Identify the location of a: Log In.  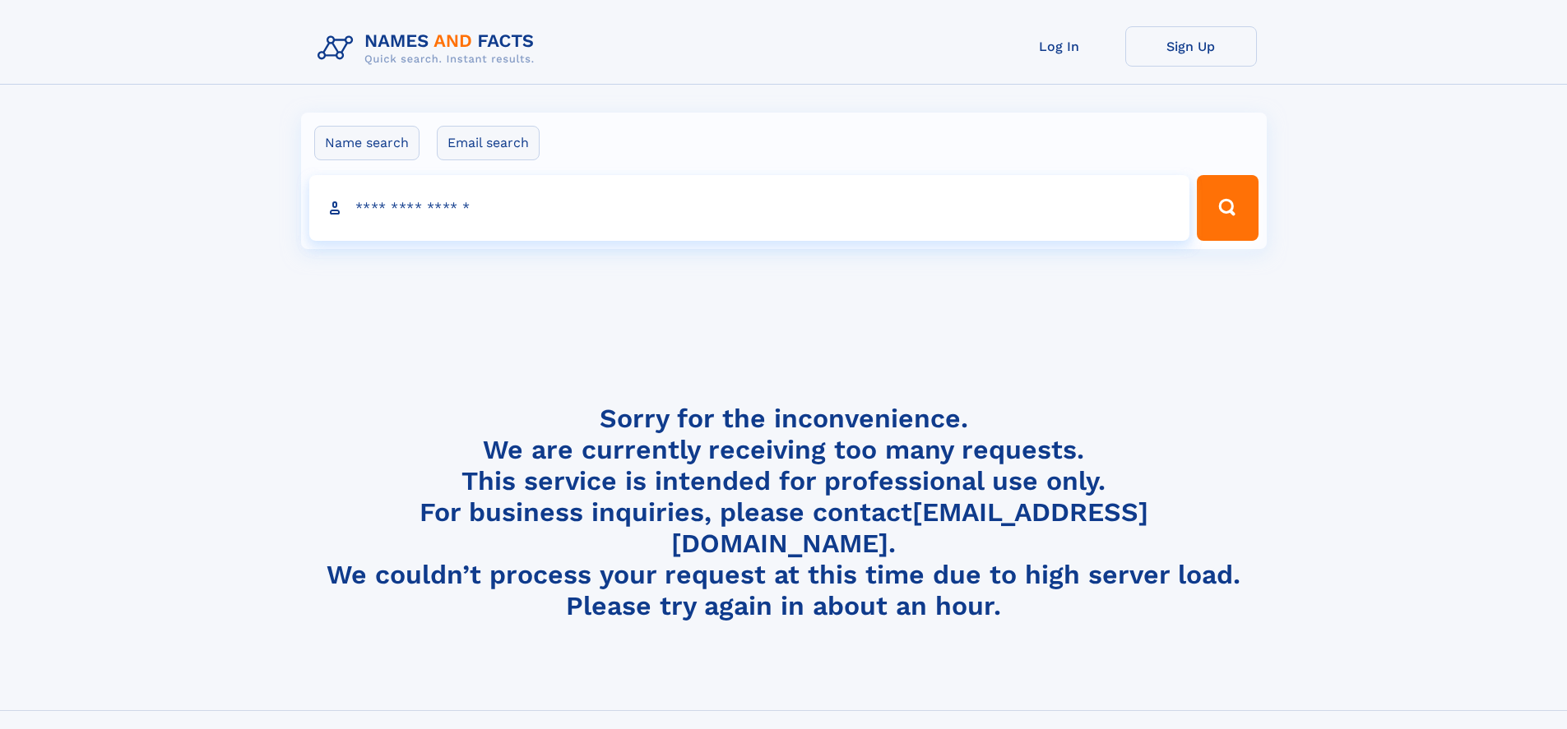
(1059, 46).